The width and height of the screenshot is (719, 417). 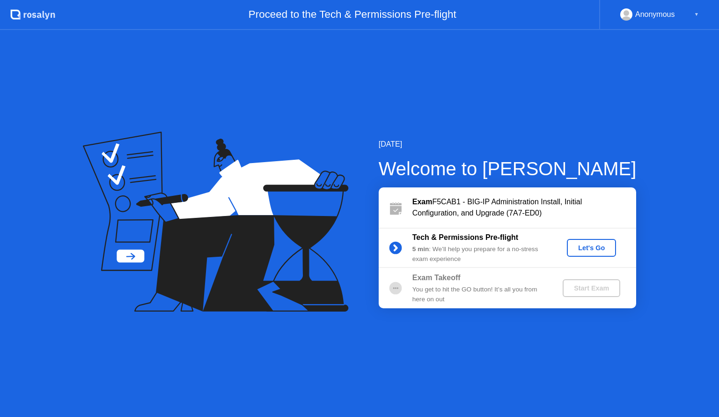 I want to click on b: Exam, so click(x=423, y=201).